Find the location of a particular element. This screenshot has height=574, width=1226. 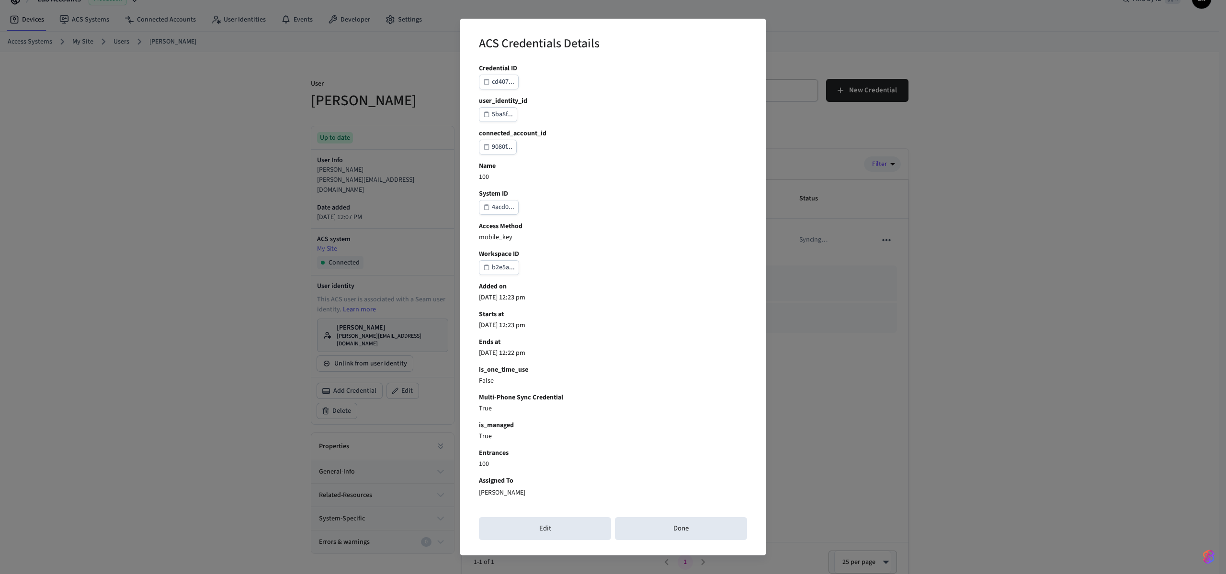

div: b2e5a... is located at coordinates (503, 268).